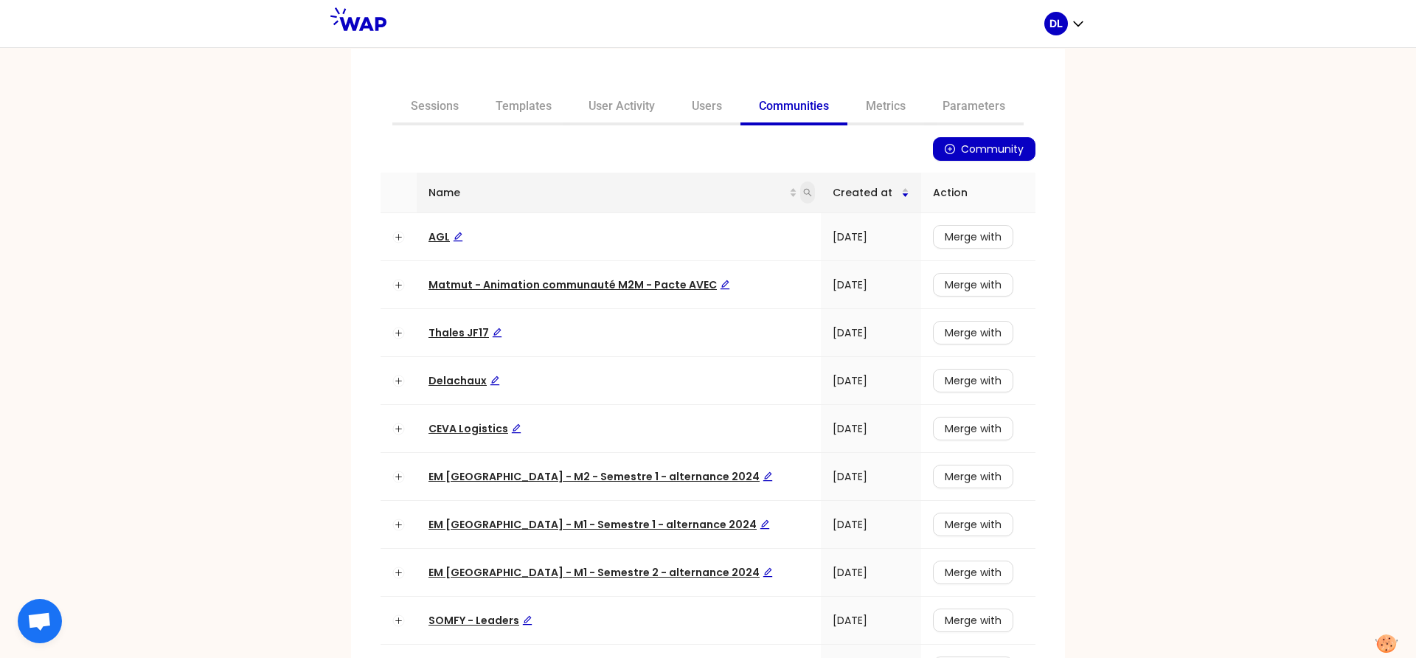 The height and width of the screenshot is (658, 1416). I want to click on span: CEVA Logistics, so click(475, 428).